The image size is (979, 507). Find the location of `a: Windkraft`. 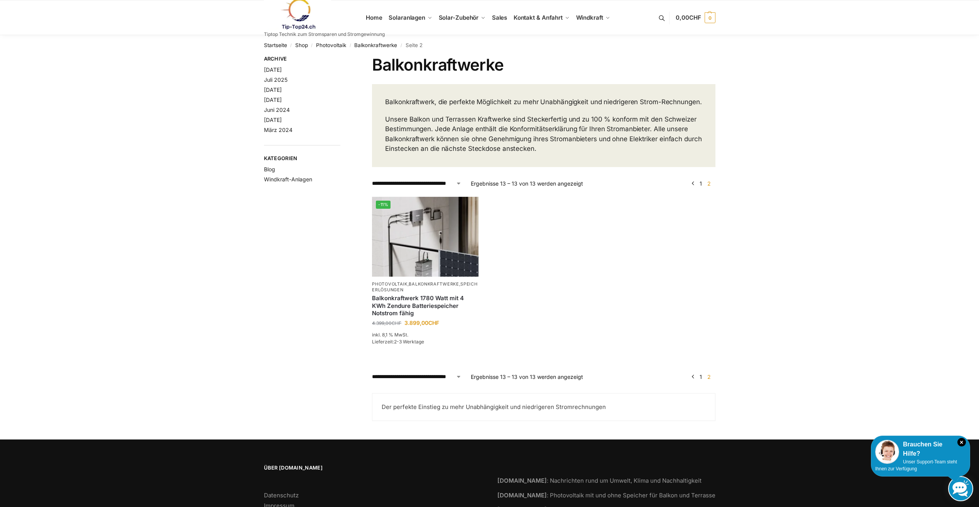

a: Windkraft is located at coordinates (593, 18).